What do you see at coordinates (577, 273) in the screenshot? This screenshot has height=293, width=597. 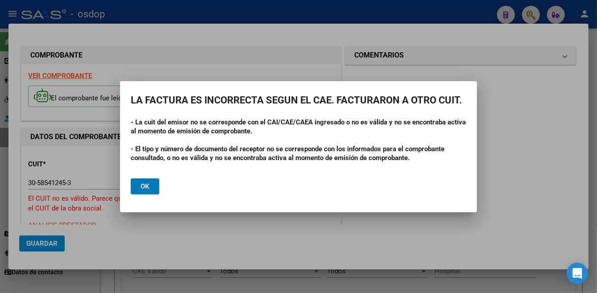 I see `div: Open Intercom Messenger` at bounding box center [577, 273].